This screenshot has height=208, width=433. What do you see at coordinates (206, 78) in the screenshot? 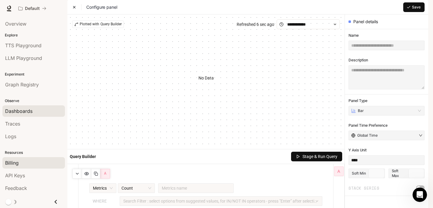
I see `article: No Data` at bounding box center [206, 78].